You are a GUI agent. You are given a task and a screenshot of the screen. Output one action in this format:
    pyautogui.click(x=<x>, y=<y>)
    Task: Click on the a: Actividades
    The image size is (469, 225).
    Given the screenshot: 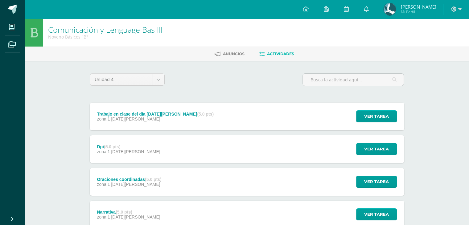 What is the action you would take?
    pyautogui.click(x=277, y=54)
    